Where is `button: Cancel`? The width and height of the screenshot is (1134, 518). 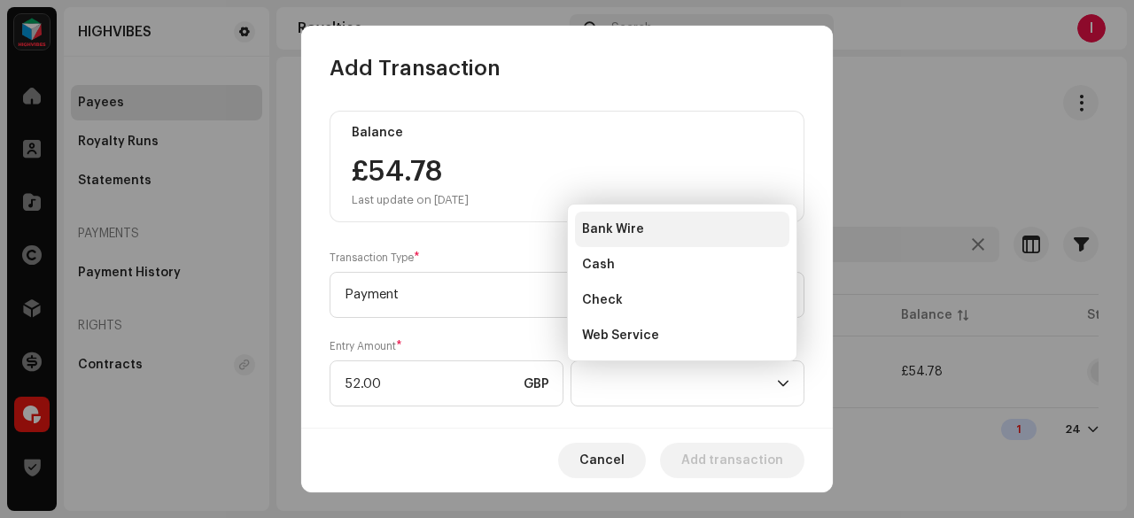 button: Cancel is located at coordinates (602, 461).